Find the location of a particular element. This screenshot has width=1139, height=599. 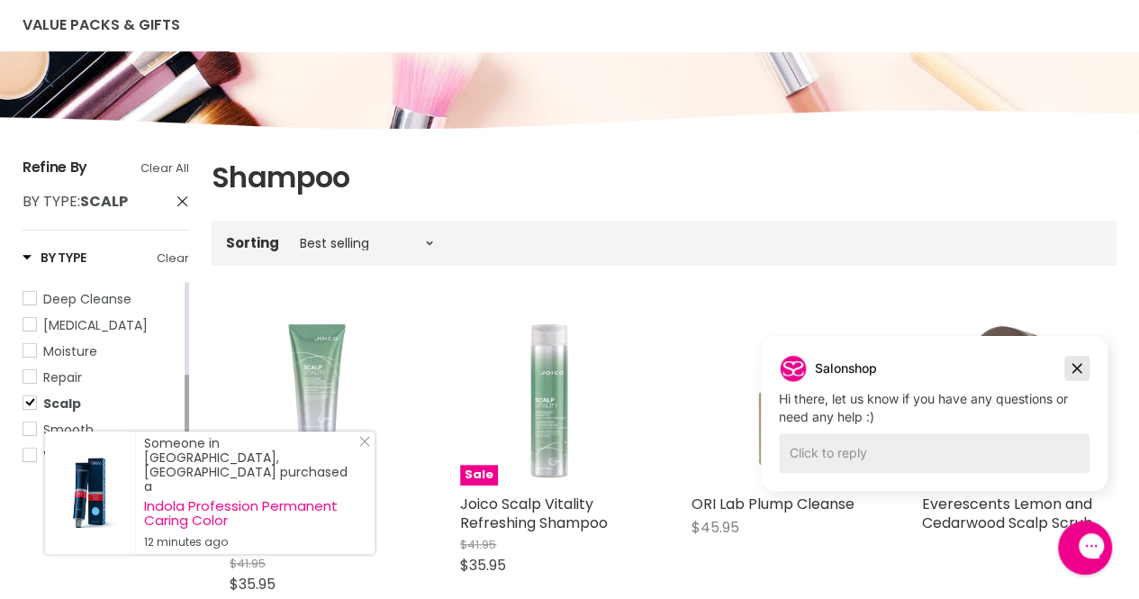

h3: Salonshop is located at coordinates (98, 35).